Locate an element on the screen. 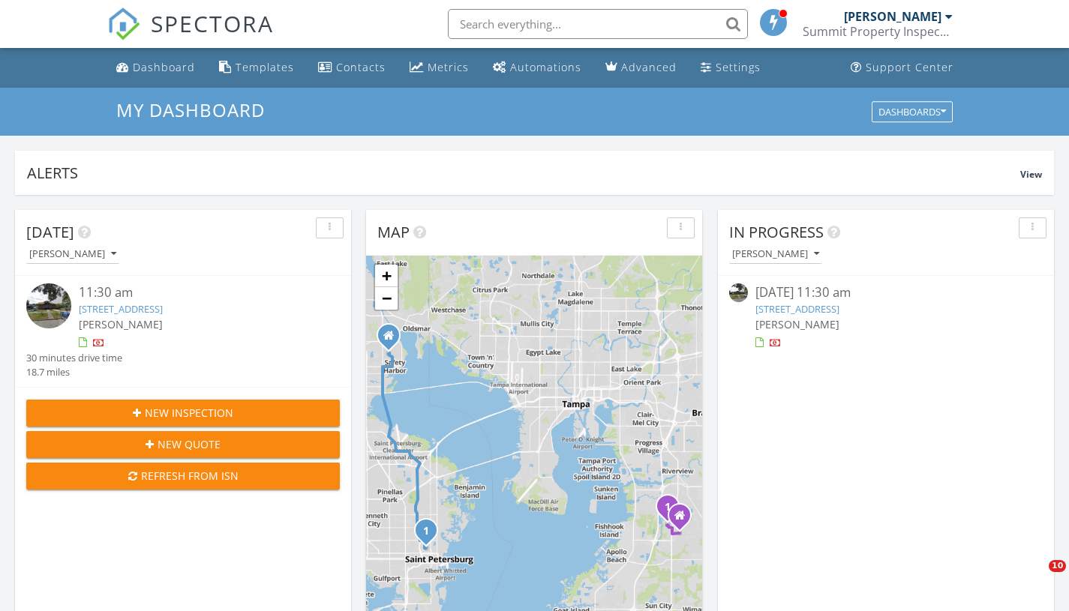 This screenshot has width=1069, height=611. a: Zoom out is located at coordinates (386, 299).